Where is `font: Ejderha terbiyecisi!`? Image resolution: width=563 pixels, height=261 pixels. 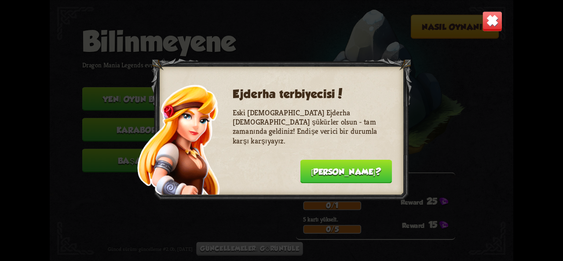 font: Ejderha terbiyecisi! is located at coordinates (288, 94).